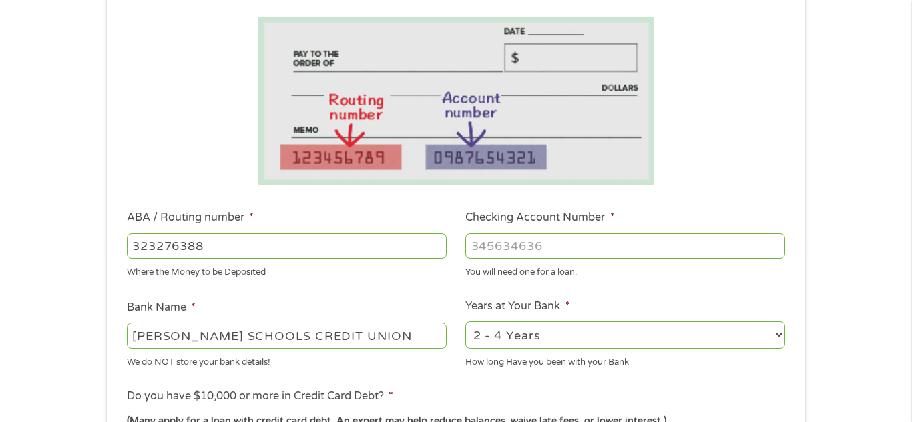  Describe the element at coordinates (161, 308) in the screenshot. I see `label: Bank Name` at that location.